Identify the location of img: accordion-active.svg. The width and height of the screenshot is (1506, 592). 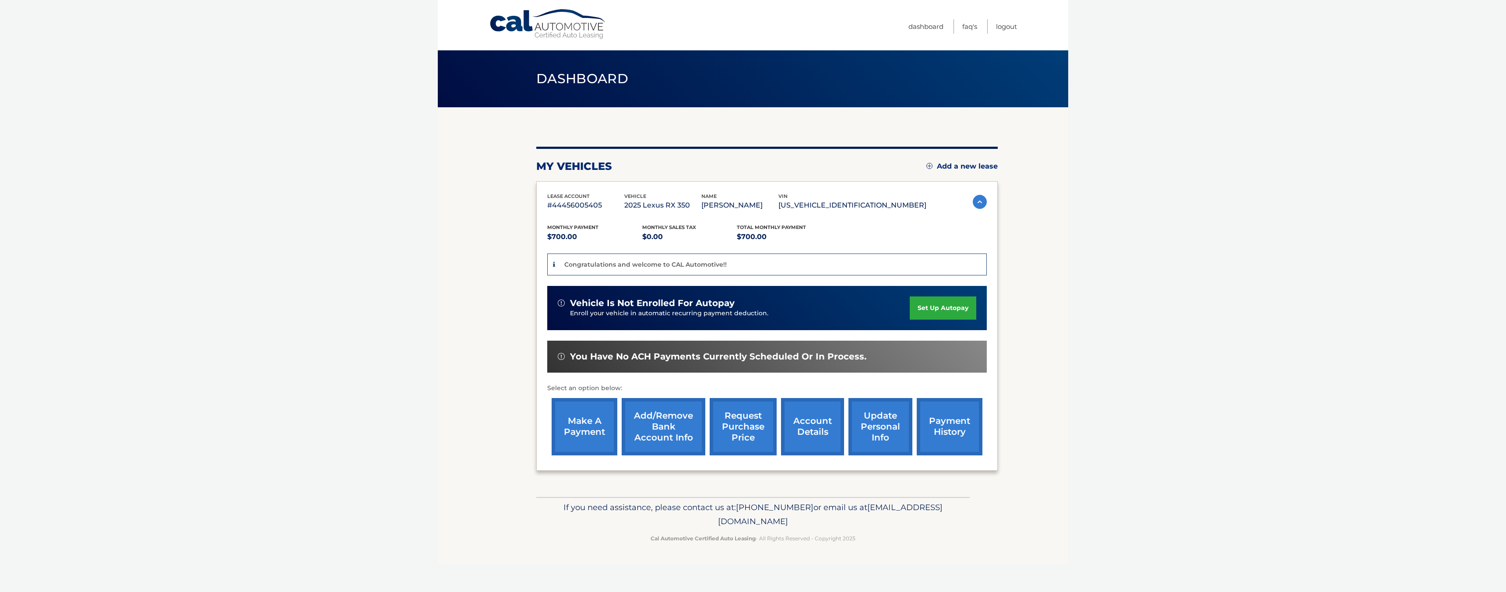
(980, 202).